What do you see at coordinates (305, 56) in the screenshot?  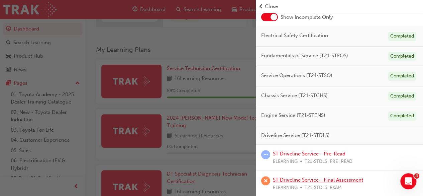 I see `span: Fundamentals of Service (T21-STFOS)` at bounding box center [305, 56].